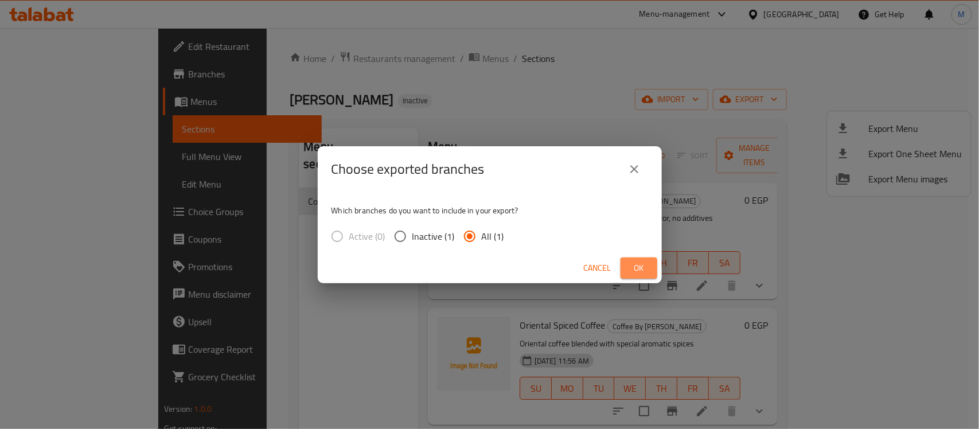 The image size is (979, 429). I want to click on button: Cancel, so click(597, 268).